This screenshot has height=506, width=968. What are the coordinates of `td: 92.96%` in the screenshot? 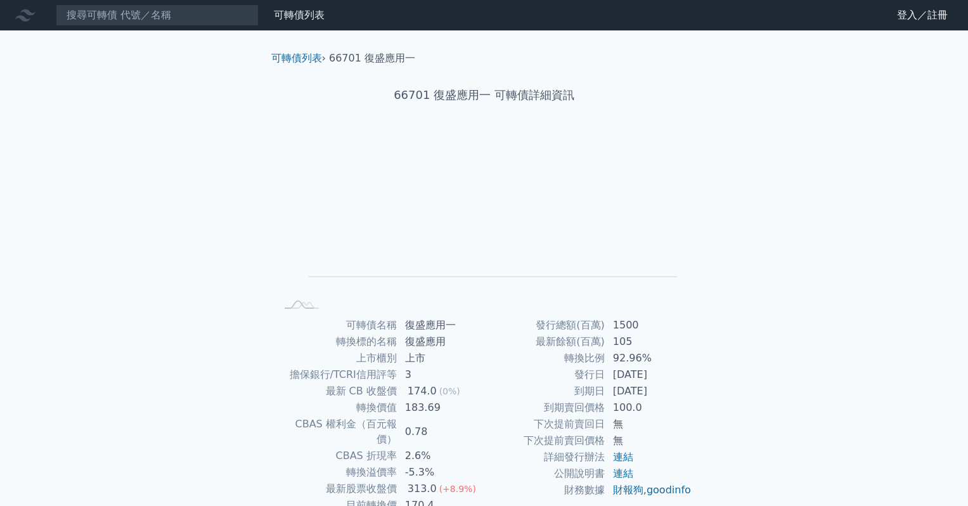 It's located at (648, 358).